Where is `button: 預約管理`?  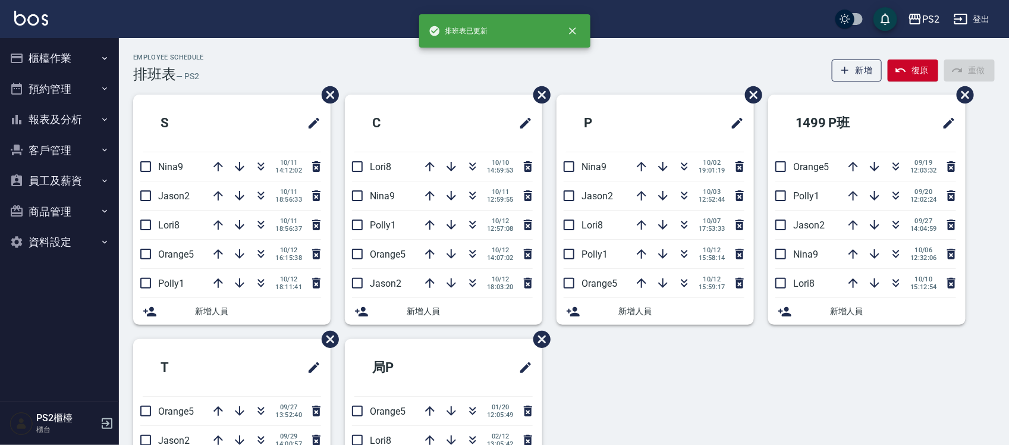
button: 預約管理 is located at coordinates (59, 89).